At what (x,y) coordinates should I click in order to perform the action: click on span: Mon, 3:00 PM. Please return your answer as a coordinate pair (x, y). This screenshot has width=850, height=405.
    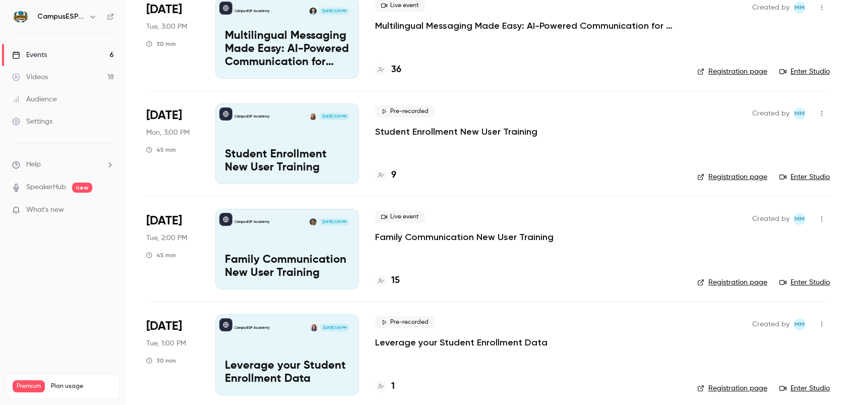
    Looking at the image, I should click on (168, 133).